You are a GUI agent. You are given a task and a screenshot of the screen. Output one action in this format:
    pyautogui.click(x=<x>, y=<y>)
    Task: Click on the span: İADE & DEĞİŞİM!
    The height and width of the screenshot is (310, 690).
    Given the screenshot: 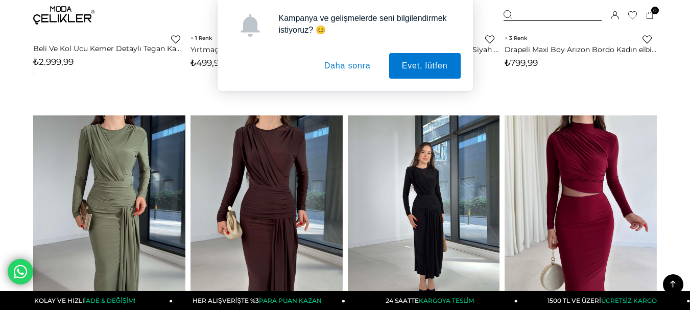 What is the action you would take?
    pyautogui.click(x=110, y=300)
    